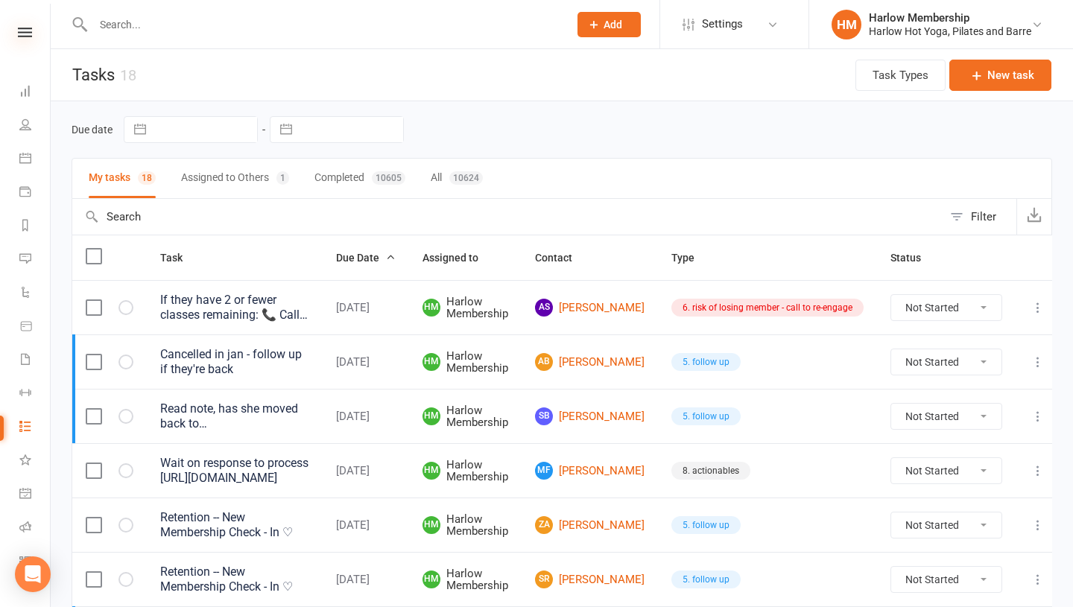 Image resolution: width=1073 pixels, height=607 pixels. I want to click on button: All10624, so click(457, 178).